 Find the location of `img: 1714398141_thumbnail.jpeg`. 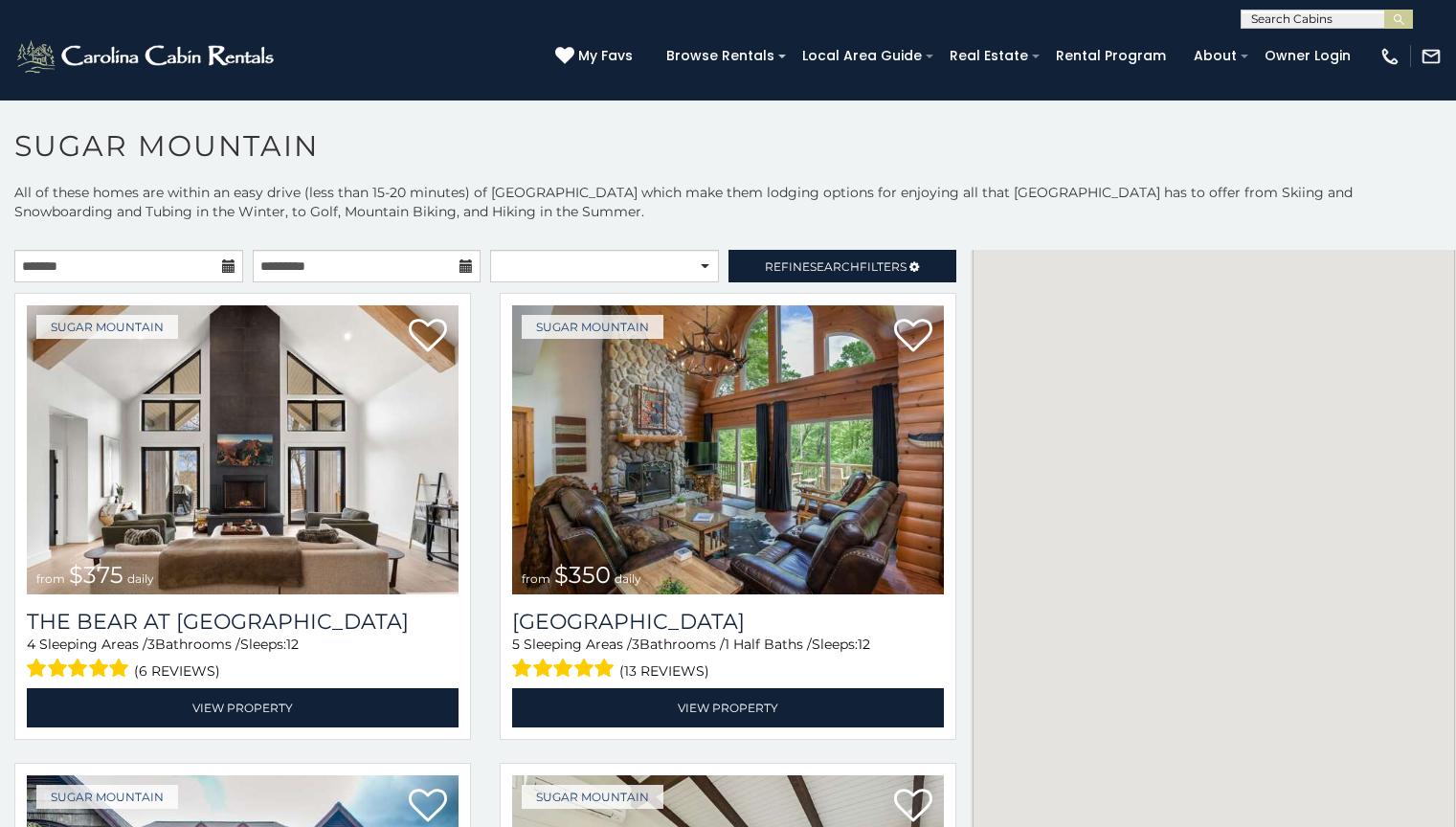

img: 1714398141_thumbnail.jpeg is located at coordinates (728, 450).